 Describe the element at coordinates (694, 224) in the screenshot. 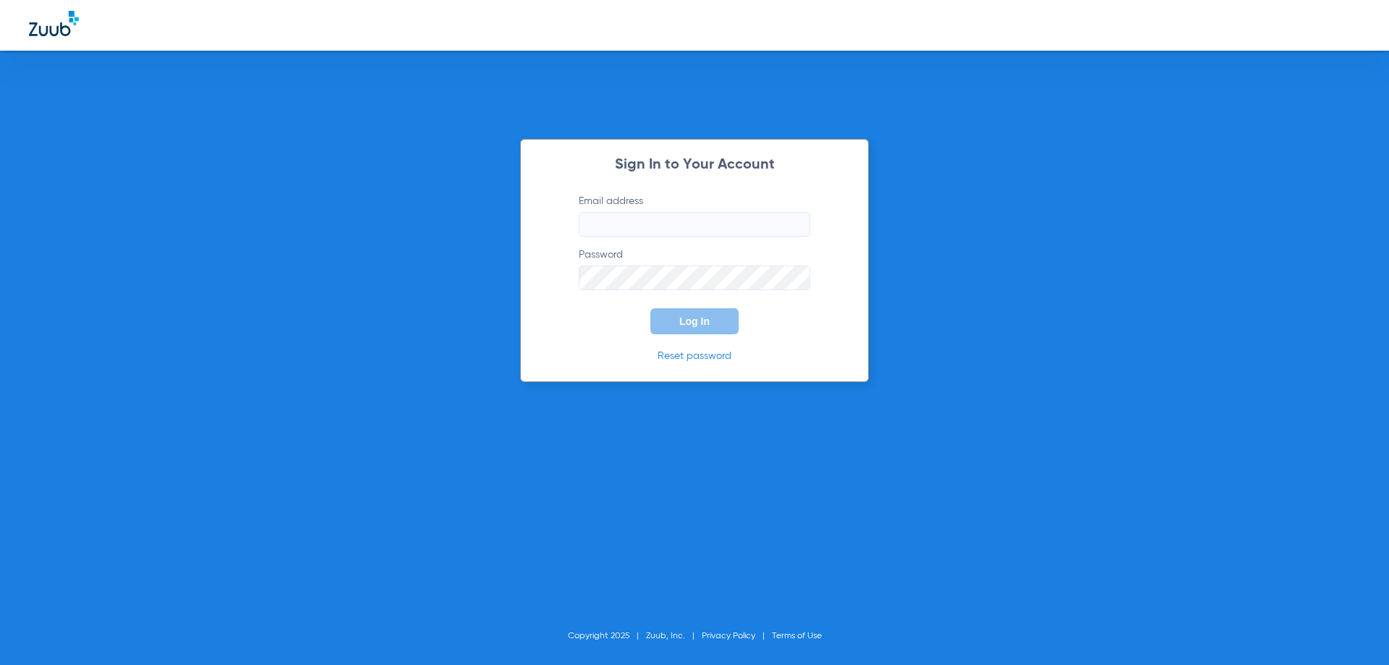

I see `input: Email address` at that location.